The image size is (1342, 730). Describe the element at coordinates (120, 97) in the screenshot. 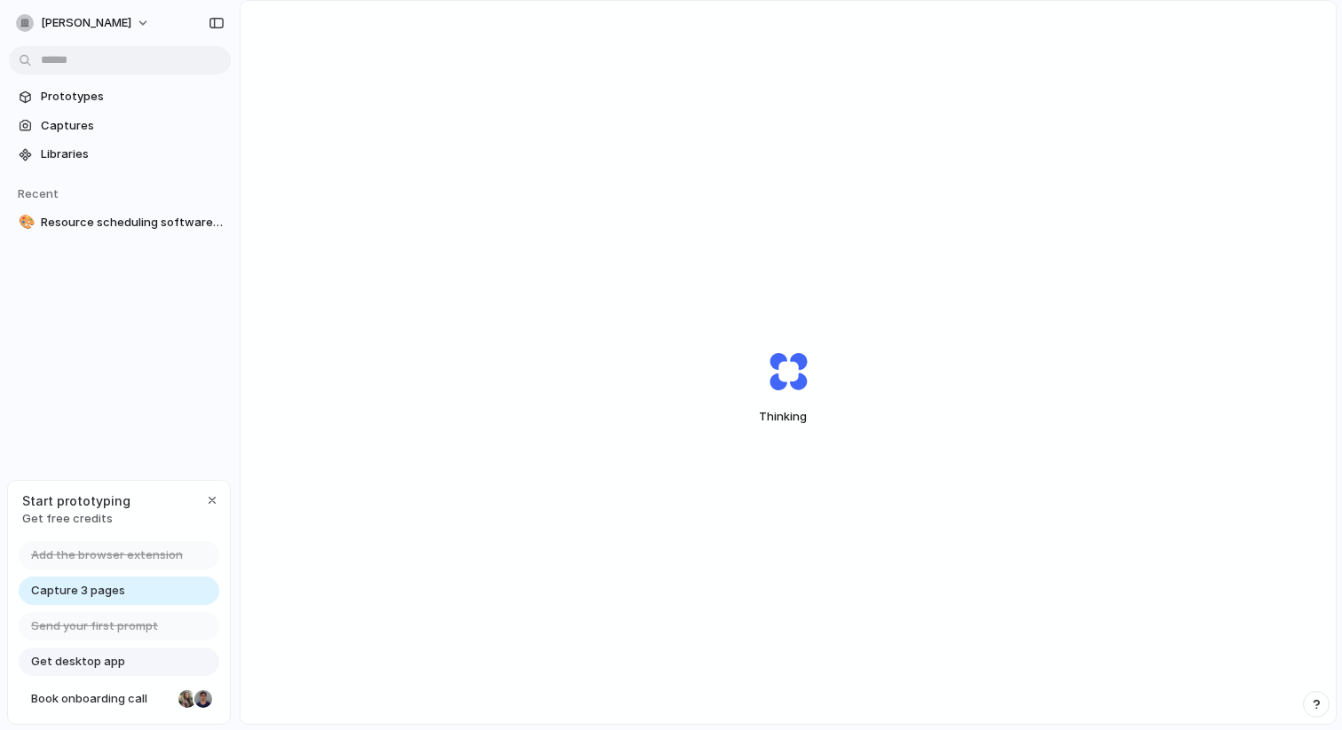

I see `a: Prototypes` at that location.